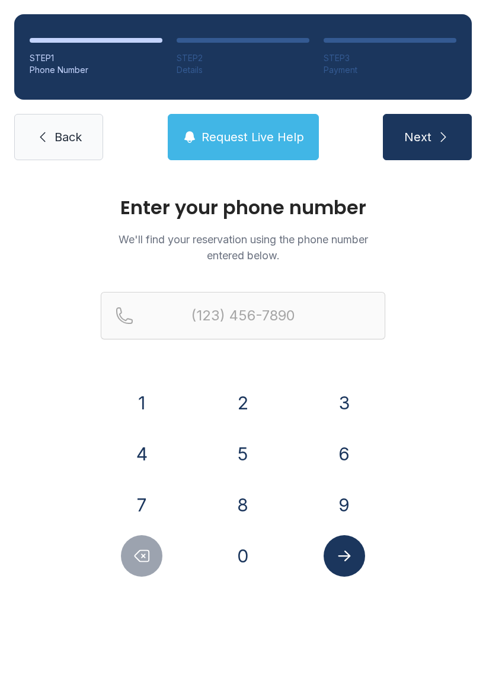  Describe the element at coordinates (418, 137) in the screenshot. I see `span: Next` at that location.